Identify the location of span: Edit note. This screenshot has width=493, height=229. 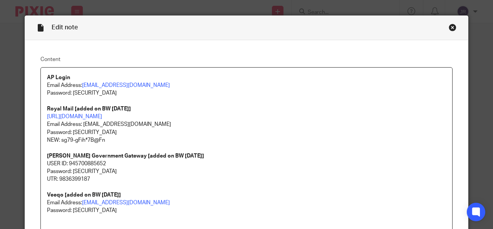
(65, 27).